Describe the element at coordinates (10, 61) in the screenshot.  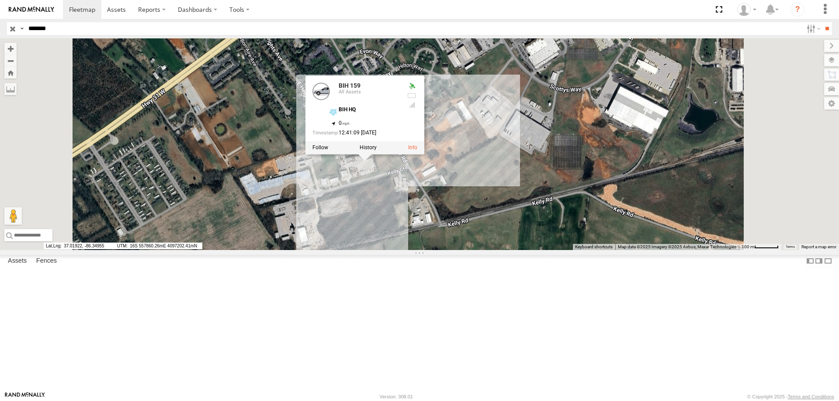
I see `button: Zoom out` at that location.